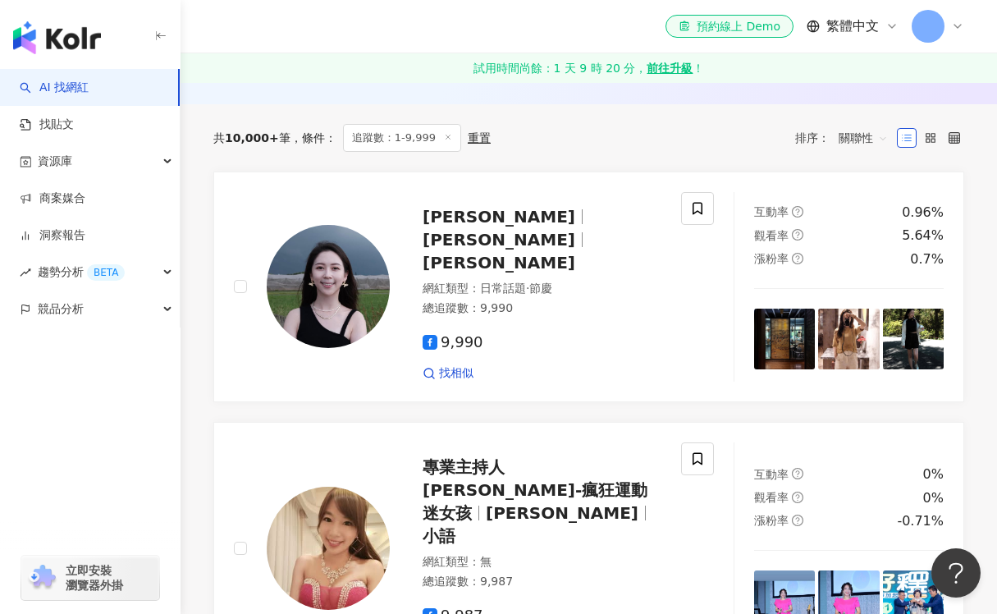 The height and width of the screenshot is (614, 997). What do you see at coordinates (252, 138) in the screenshot?
I see `span: 10,000+` at bounding box center [252, 138].